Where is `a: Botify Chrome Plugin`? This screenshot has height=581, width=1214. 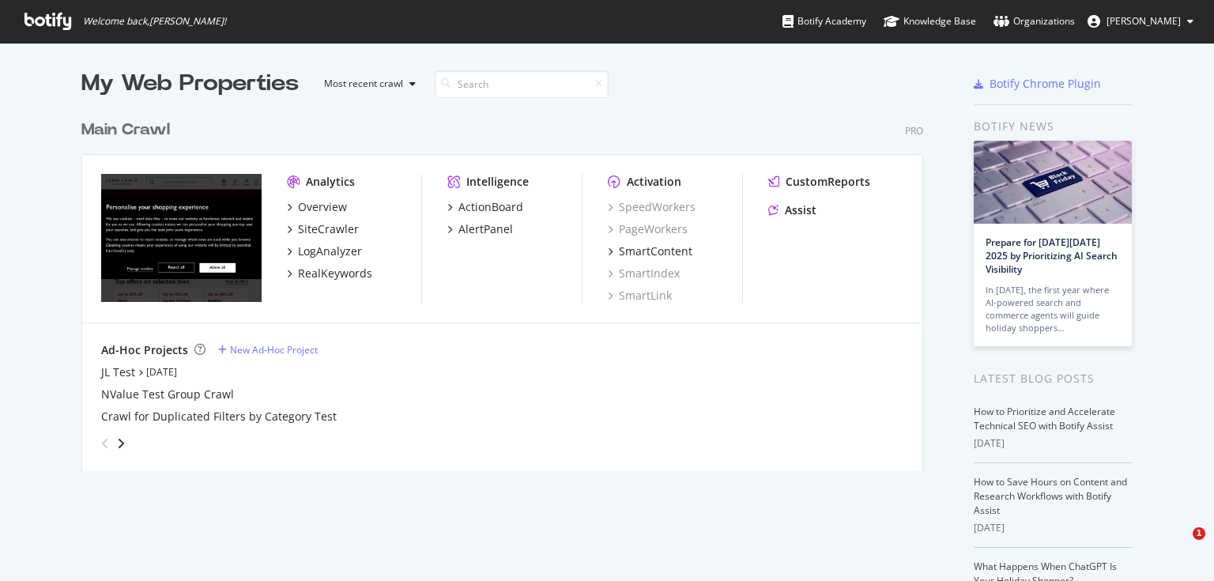 a: Botify Chrome Plugin is located at coordinates (1037, 84).